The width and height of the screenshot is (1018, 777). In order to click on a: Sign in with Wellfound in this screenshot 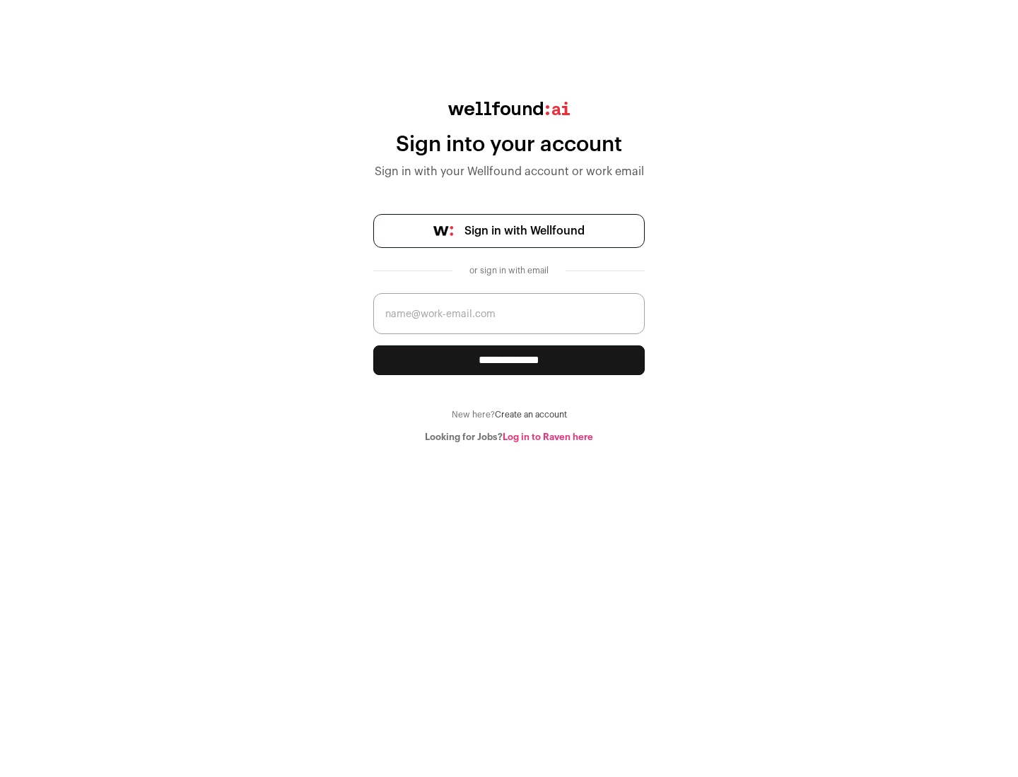, I will do `click(509, 231)`.